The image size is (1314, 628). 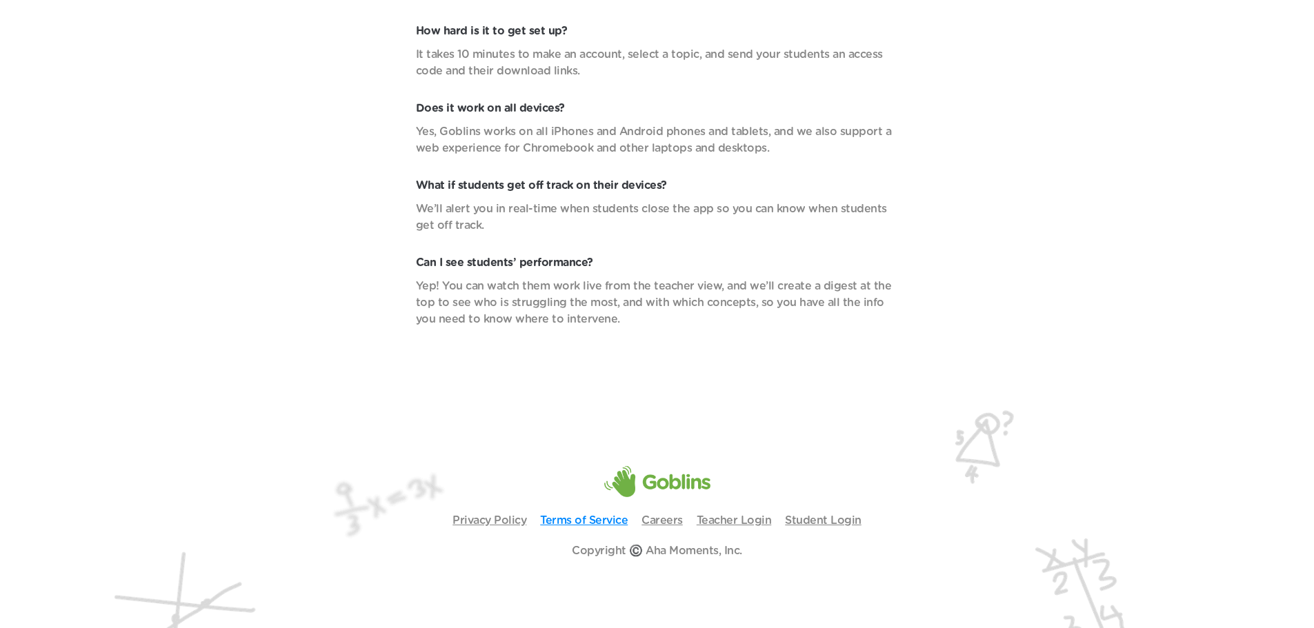 I want to click on a: Student Login, so click(x=823, y=521).